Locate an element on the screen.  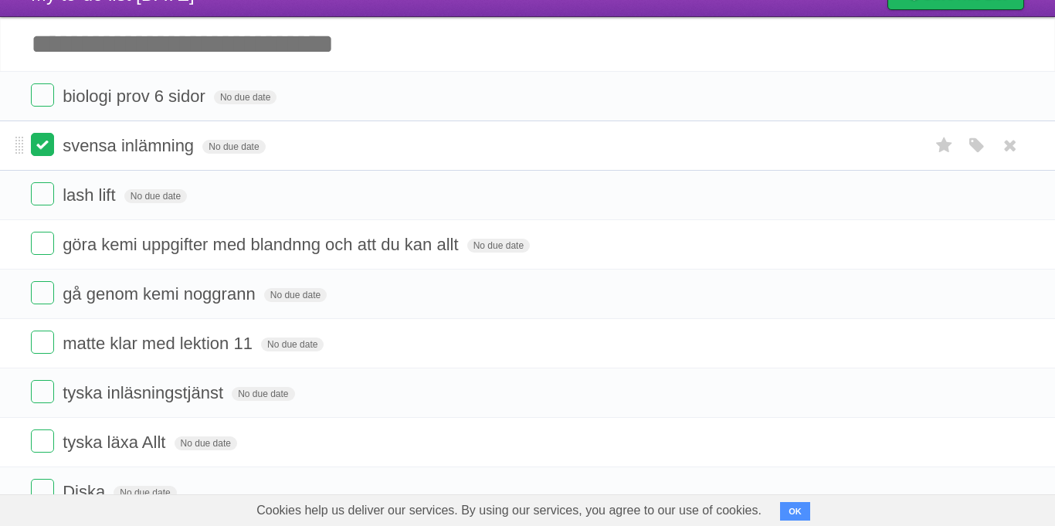
button: OK is located at coordinates (794, 511).